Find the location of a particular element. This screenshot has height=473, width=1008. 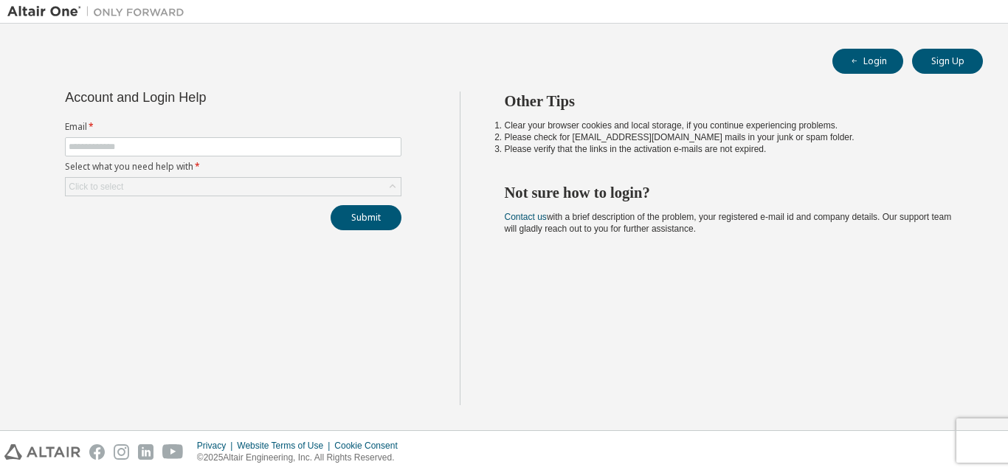

div: Privacy is located at coordinates (217, 446).